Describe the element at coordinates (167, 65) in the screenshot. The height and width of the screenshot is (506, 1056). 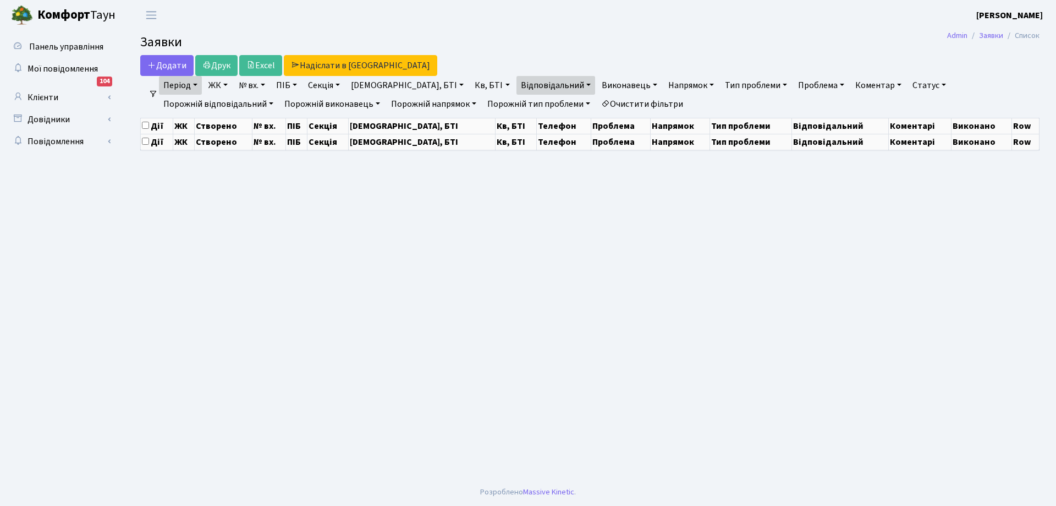
I see `span: Додати` at that location.